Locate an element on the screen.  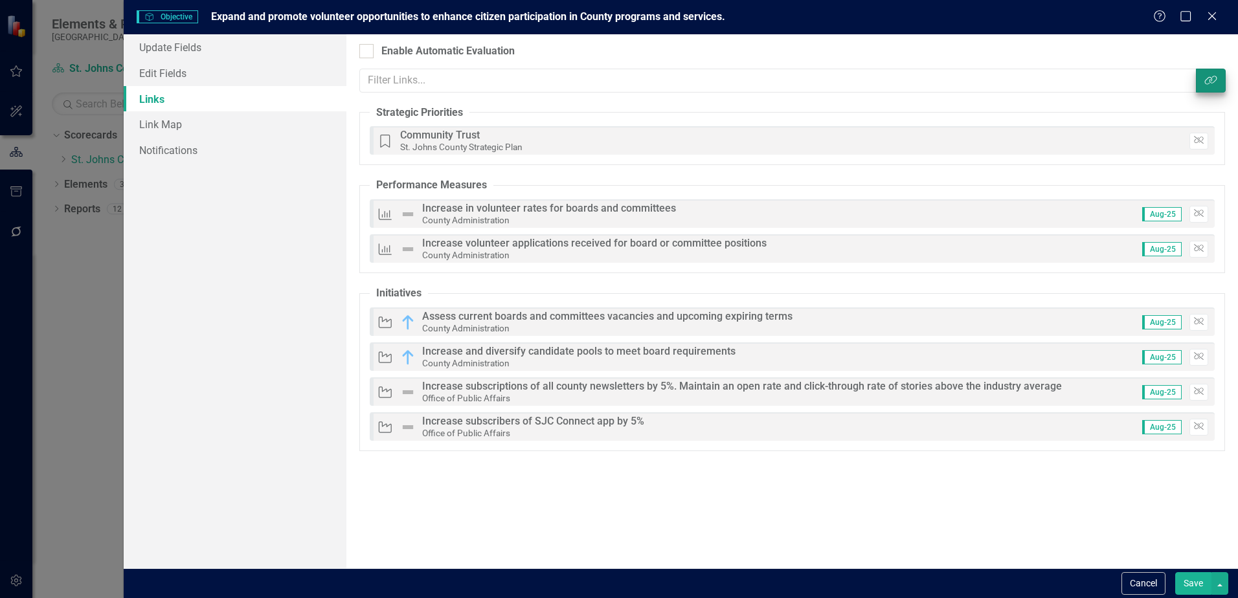
div: Increase in volunteer rates for boards and committees is located at coordinates (549, 209).